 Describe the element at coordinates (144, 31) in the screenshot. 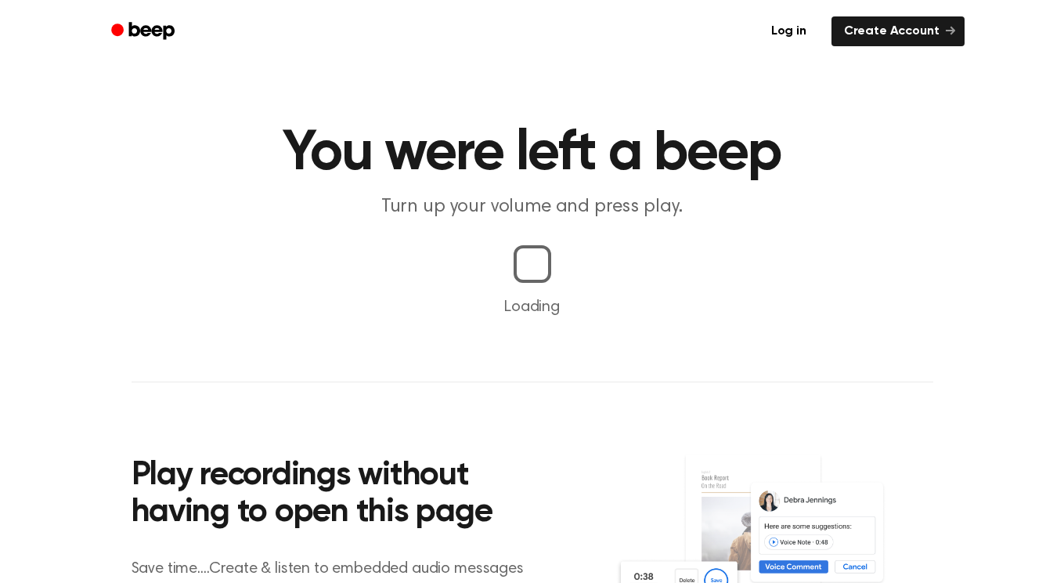

I see `a: Beep` at that location.